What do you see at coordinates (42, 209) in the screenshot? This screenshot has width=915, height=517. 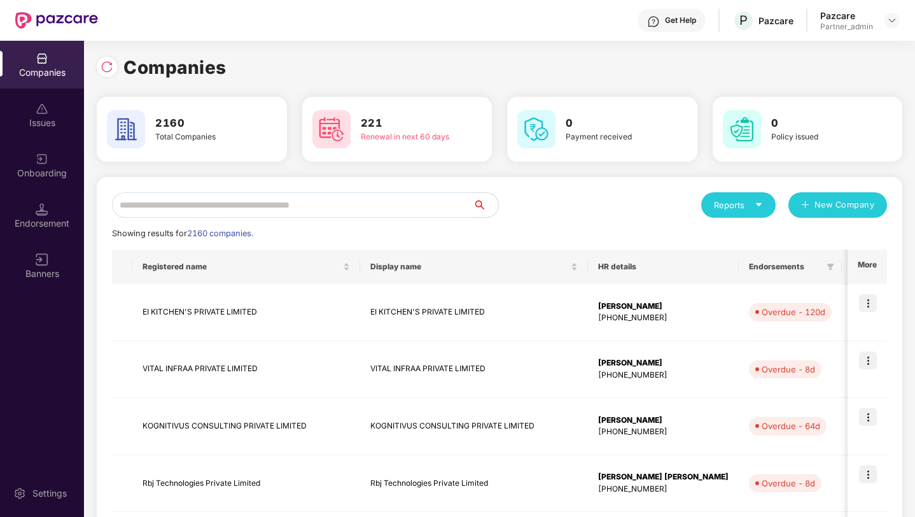 I see `img: svg+xml;base64,PHN2ZyB3aWR0aD0iMTQuNSIgaGVpZ2h0PSIxNC41IiB2aWV3Qm94PSIwIDAgMTYgMTYiIGZpbGw9Im5vbm...` at bounding box center [42, 209].